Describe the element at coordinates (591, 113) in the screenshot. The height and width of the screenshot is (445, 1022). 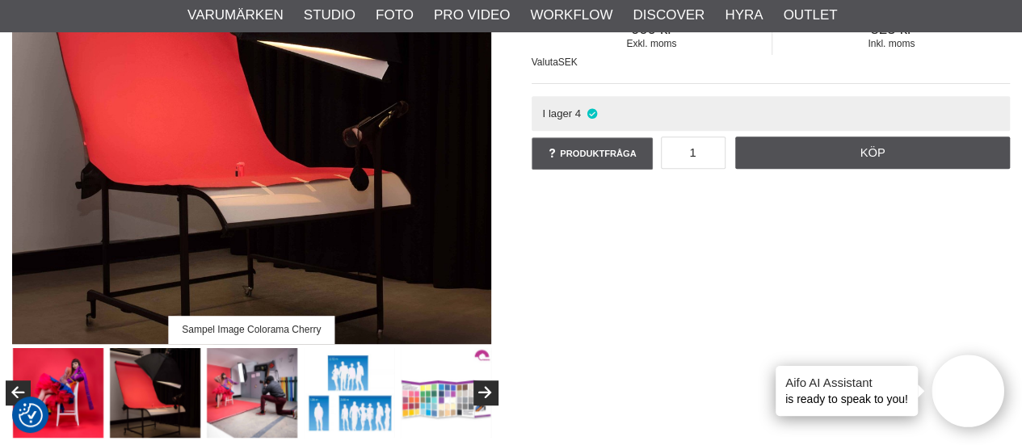
I see `i: I lager` at that location.